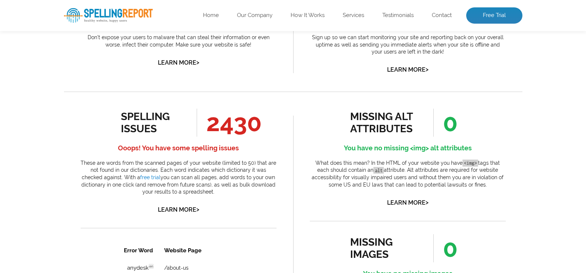 The image size is (586, 273). Describe the element at coordinates (102, 210) in the screenshot. I see `a: 6` at that location.